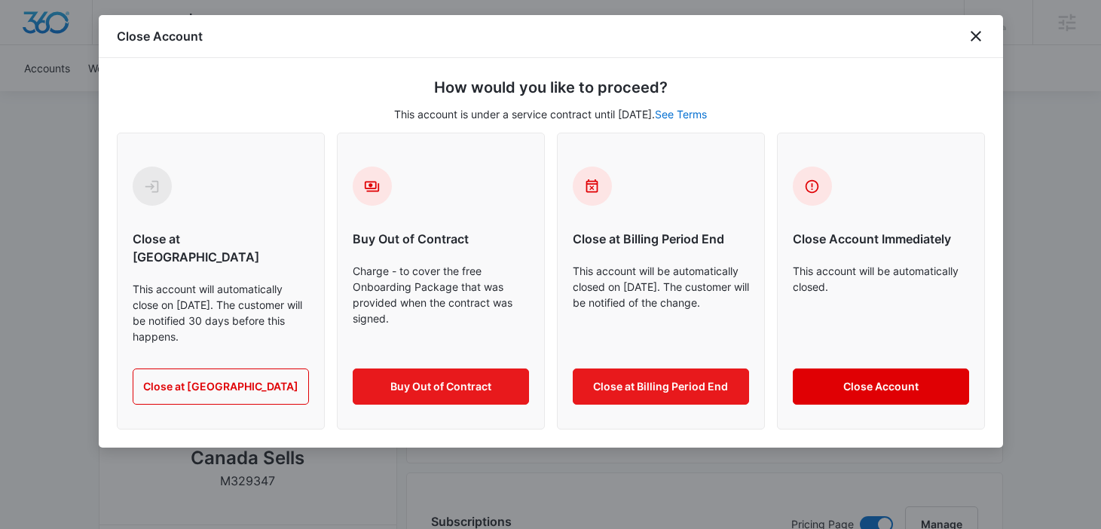 This screenshot has width=1101, height=529. Describe the element at coordinates (661, 387) in the screenshot. I see `button: Close at Billing Period End` at that location.